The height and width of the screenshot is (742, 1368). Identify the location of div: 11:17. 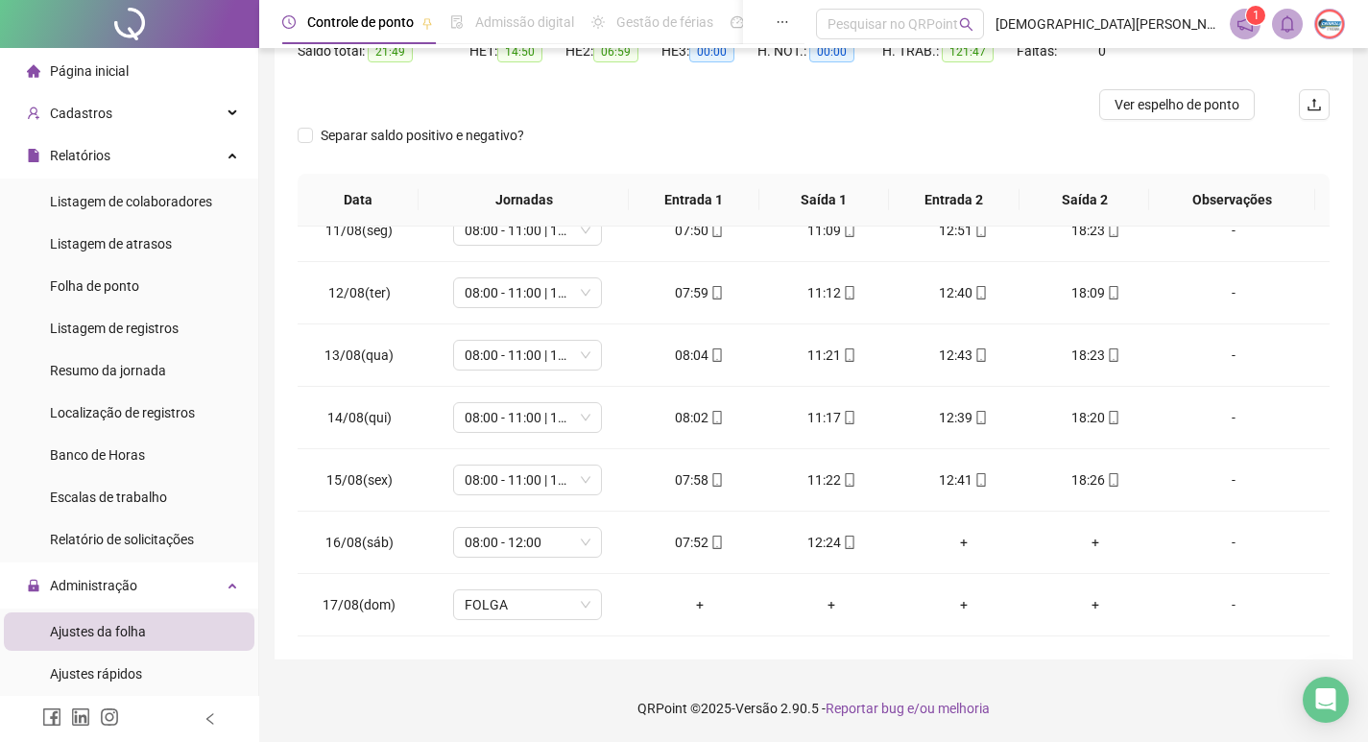
(831, 418).